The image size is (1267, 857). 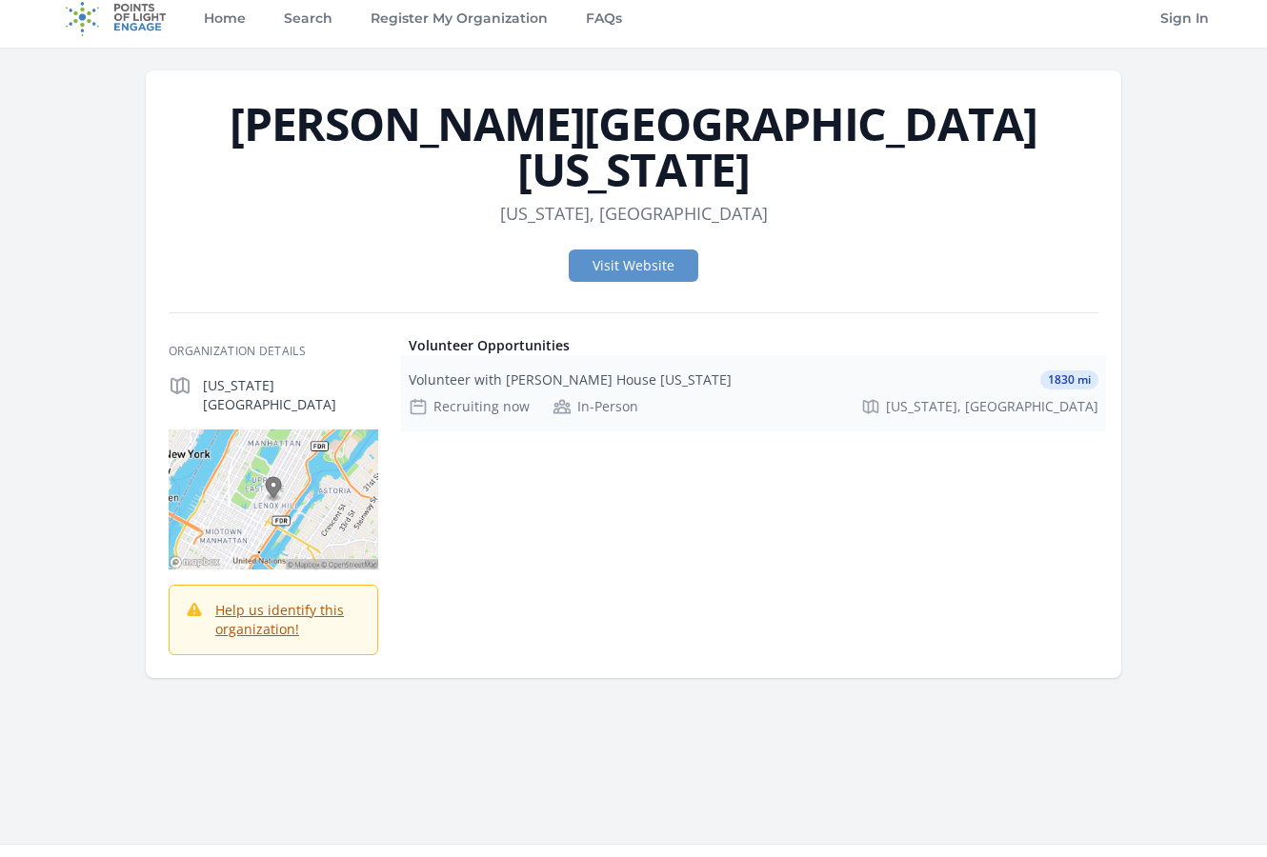 I want to click on div: Recruiting now, so click(x=469, y=407).